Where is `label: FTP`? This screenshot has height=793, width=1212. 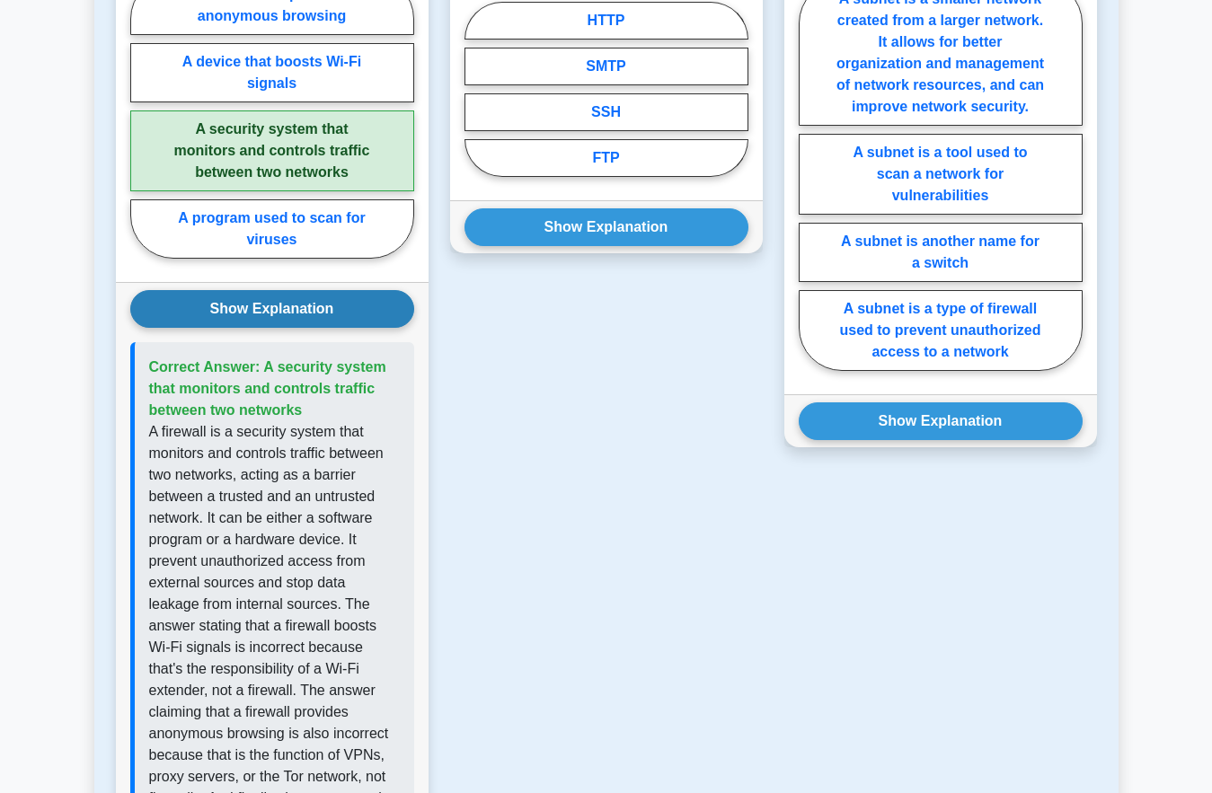
label: FTP is located at coordinates (606, 158).